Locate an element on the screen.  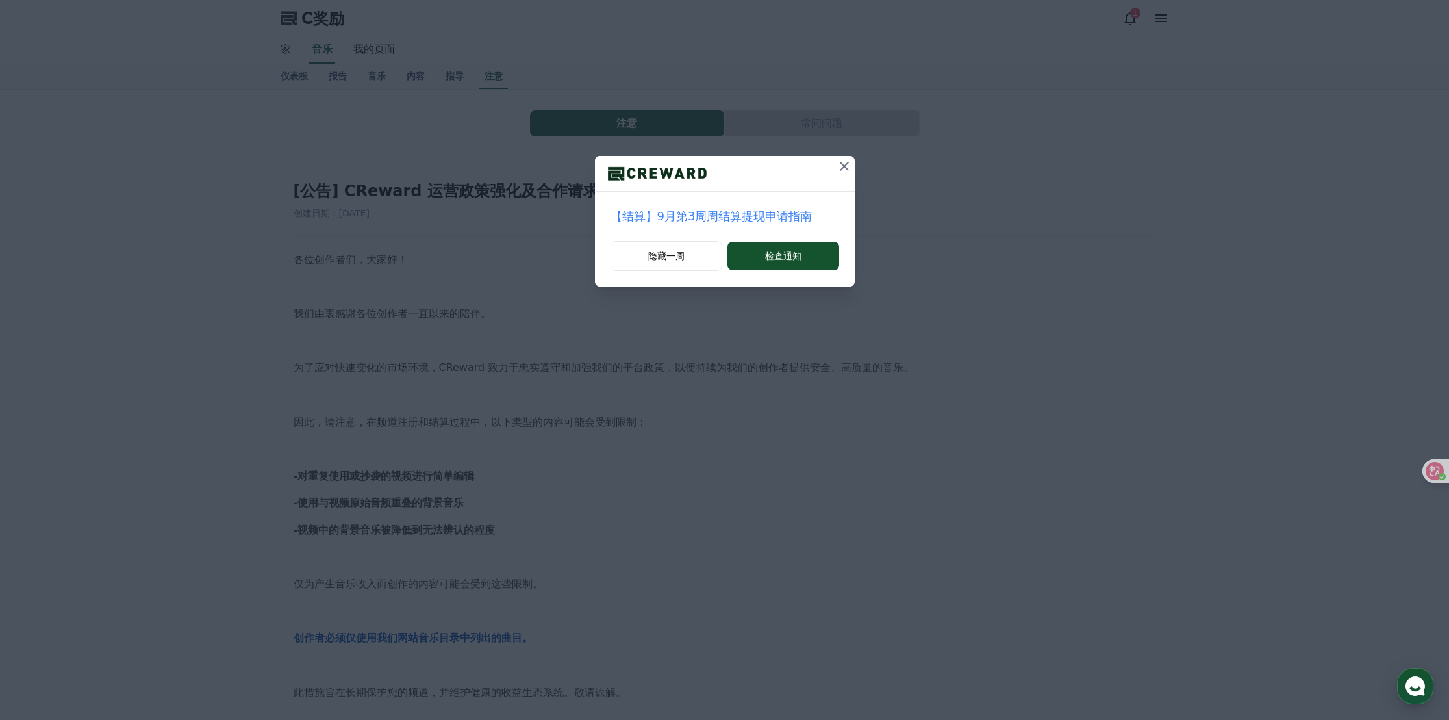
font: 【结算】9月第3周周结算提现申请指南 is located at coordinates (711, 216).